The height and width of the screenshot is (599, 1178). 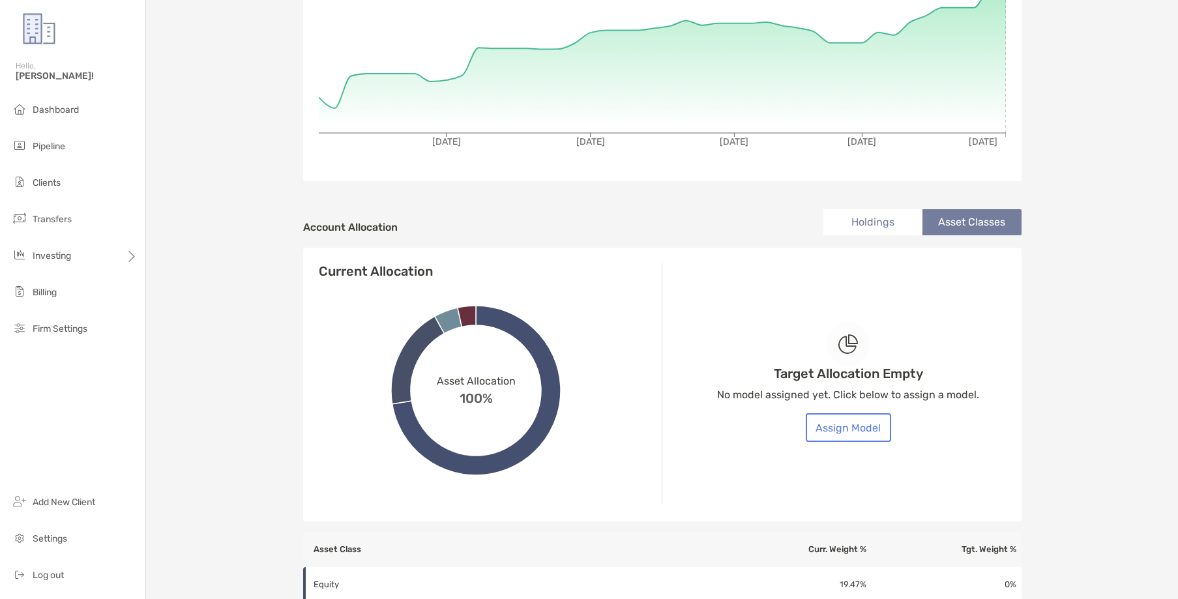 What do you see at coordinates (20, 182) in the screenshot?
I see `img: clients icon` at bounding box center [20, 182].